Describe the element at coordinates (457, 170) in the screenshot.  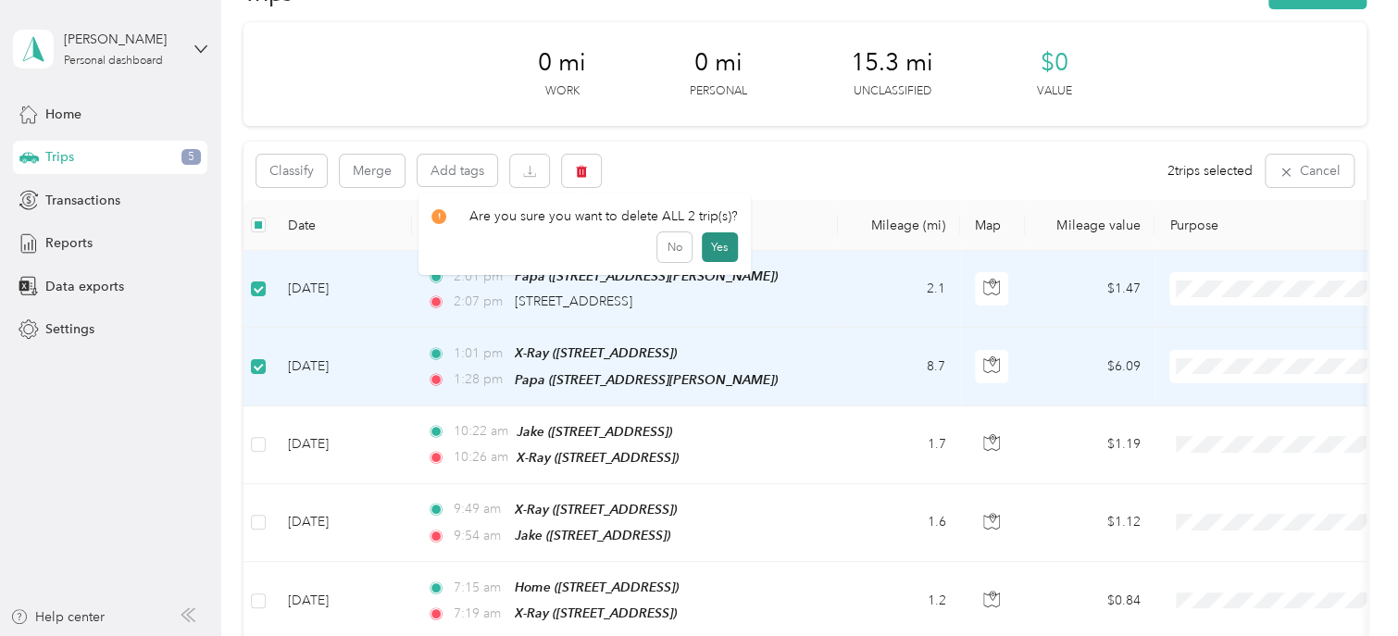
I see `button: Add tags` at that location.